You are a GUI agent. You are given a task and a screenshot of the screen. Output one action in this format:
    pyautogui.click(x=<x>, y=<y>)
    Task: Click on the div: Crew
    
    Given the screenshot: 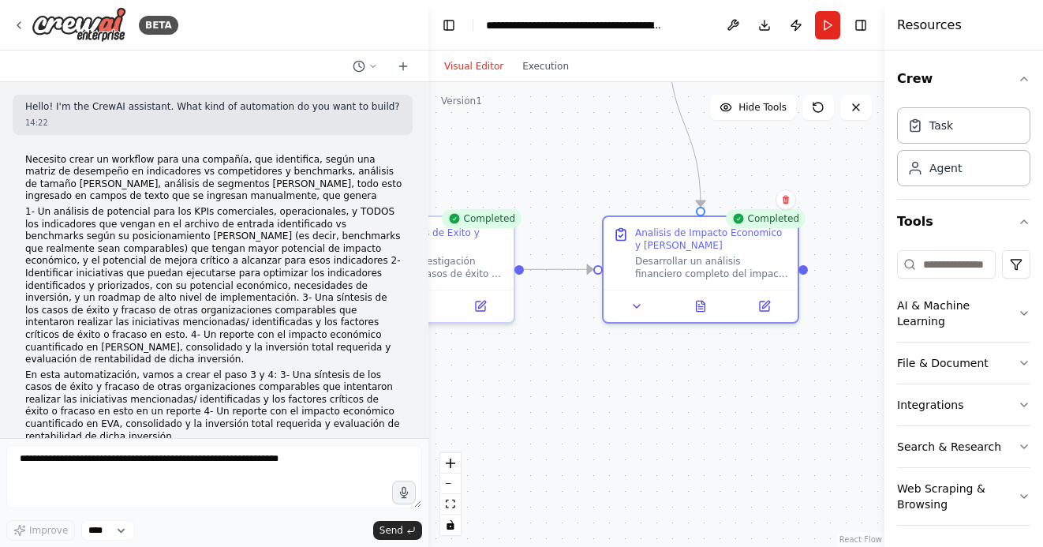 What is the action you would take?
    pyautogui.click(x=963, y=150)
    